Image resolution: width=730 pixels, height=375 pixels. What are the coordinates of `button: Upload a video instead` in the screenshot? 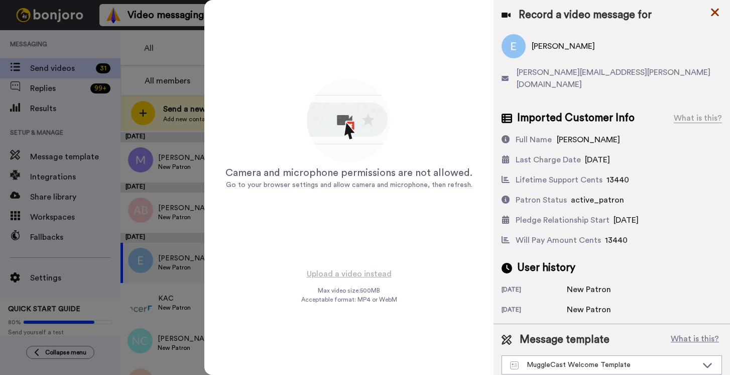 It's located at (349, 274).